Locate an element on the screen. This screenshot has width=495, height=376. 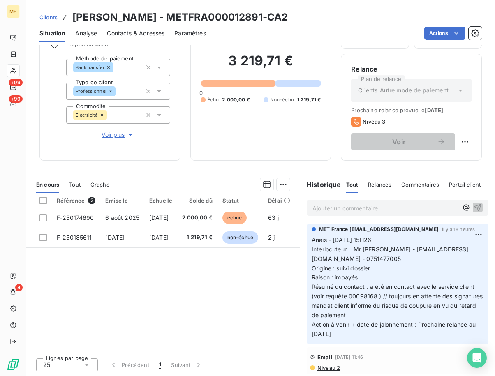
span: Professionnel is located at coordinates (91, 91).